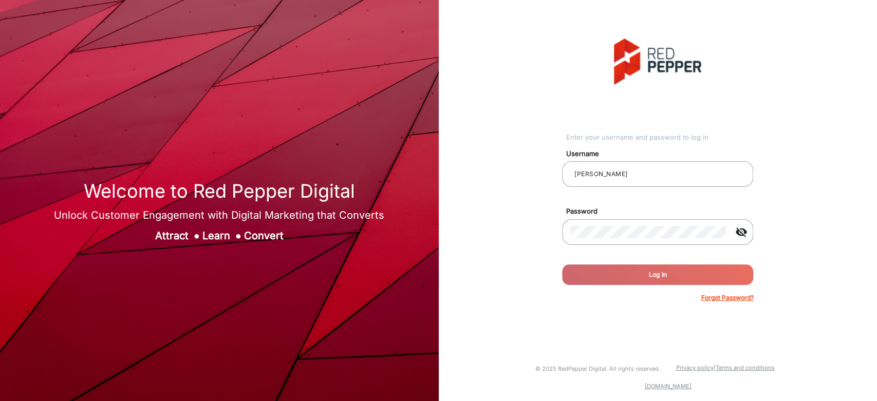 The image size is (877, 401). What do you see at coordinates (660, 138) in the screenshot?
I see `div: Enter your username and password to log in` at bounding box center [660, 138].